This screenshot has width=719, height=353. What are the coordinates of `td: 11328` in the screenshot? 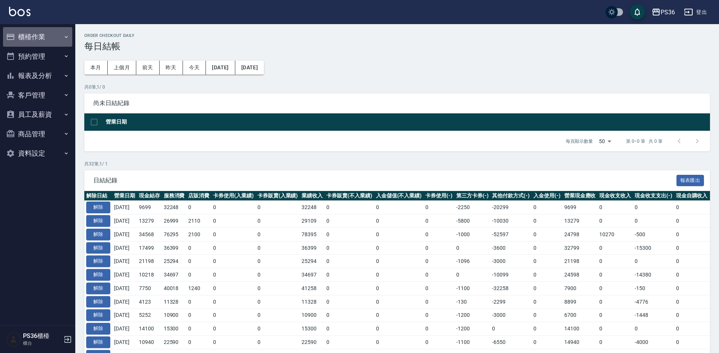 It's located at (312, 302).